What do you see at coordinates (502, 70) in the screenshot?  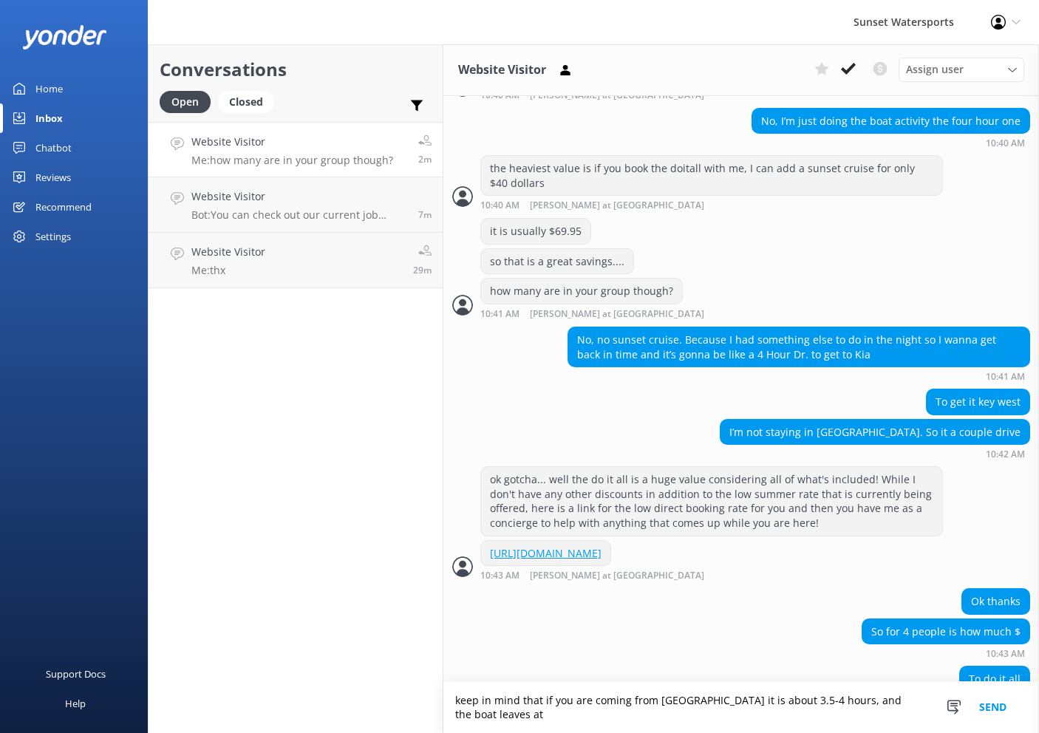 I see `h3: Website Visitor` at bounding box center [502, 70].